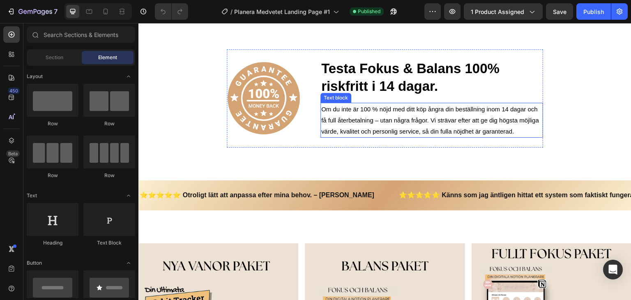 The height and width of the screenshot is (300, 631). What do you see at coordinates (32, 12) in the screenshot?
I see `button: 7` at bounding box center [32, 12].